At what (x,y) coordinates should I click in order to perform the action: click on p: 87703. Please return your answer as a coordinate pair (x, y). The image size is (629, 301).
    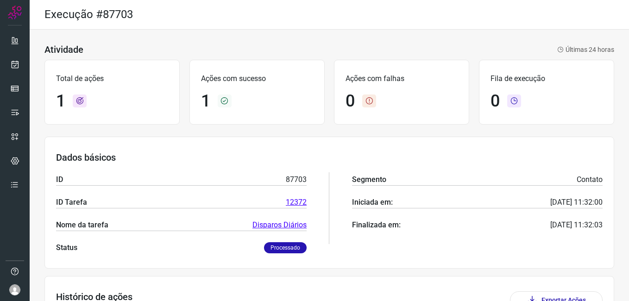
    Looking at the image, I should click on (296, 180).